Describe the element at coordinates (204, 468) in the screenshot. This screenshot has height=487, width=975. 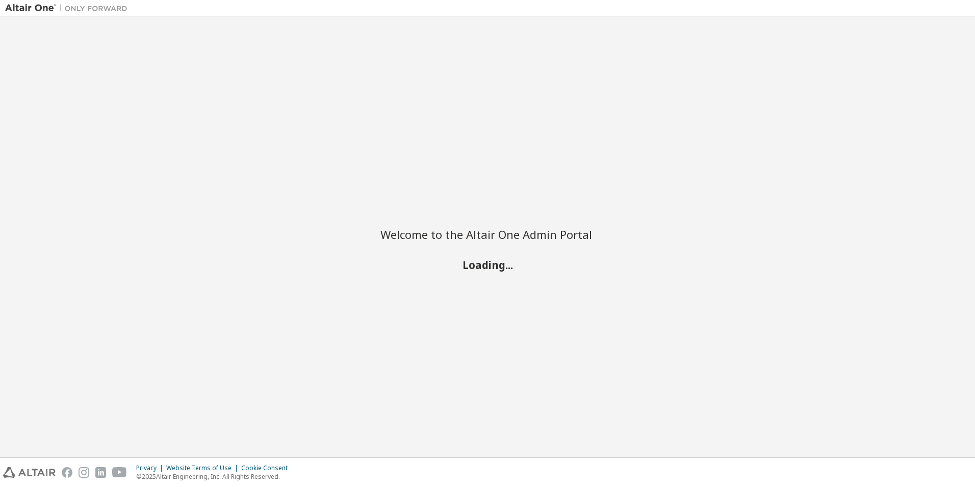
I see `div: Website Terms of Use` at that location.